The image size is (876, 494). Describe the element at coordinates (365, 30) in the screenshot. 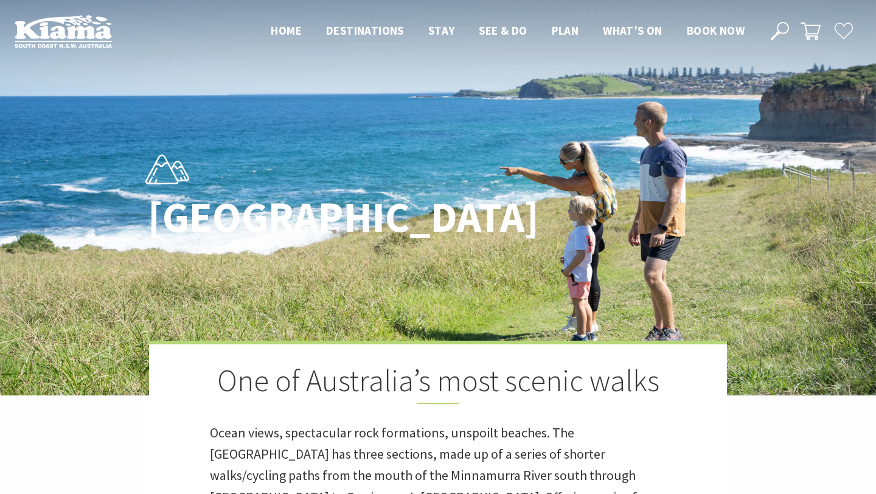

I see `span: Destinations` at that location.